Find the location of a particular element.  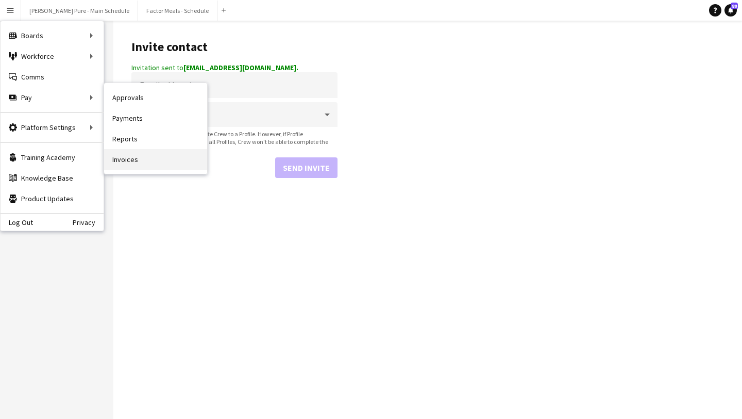

div: Invitation sent to is located at coordinates (235, 68).